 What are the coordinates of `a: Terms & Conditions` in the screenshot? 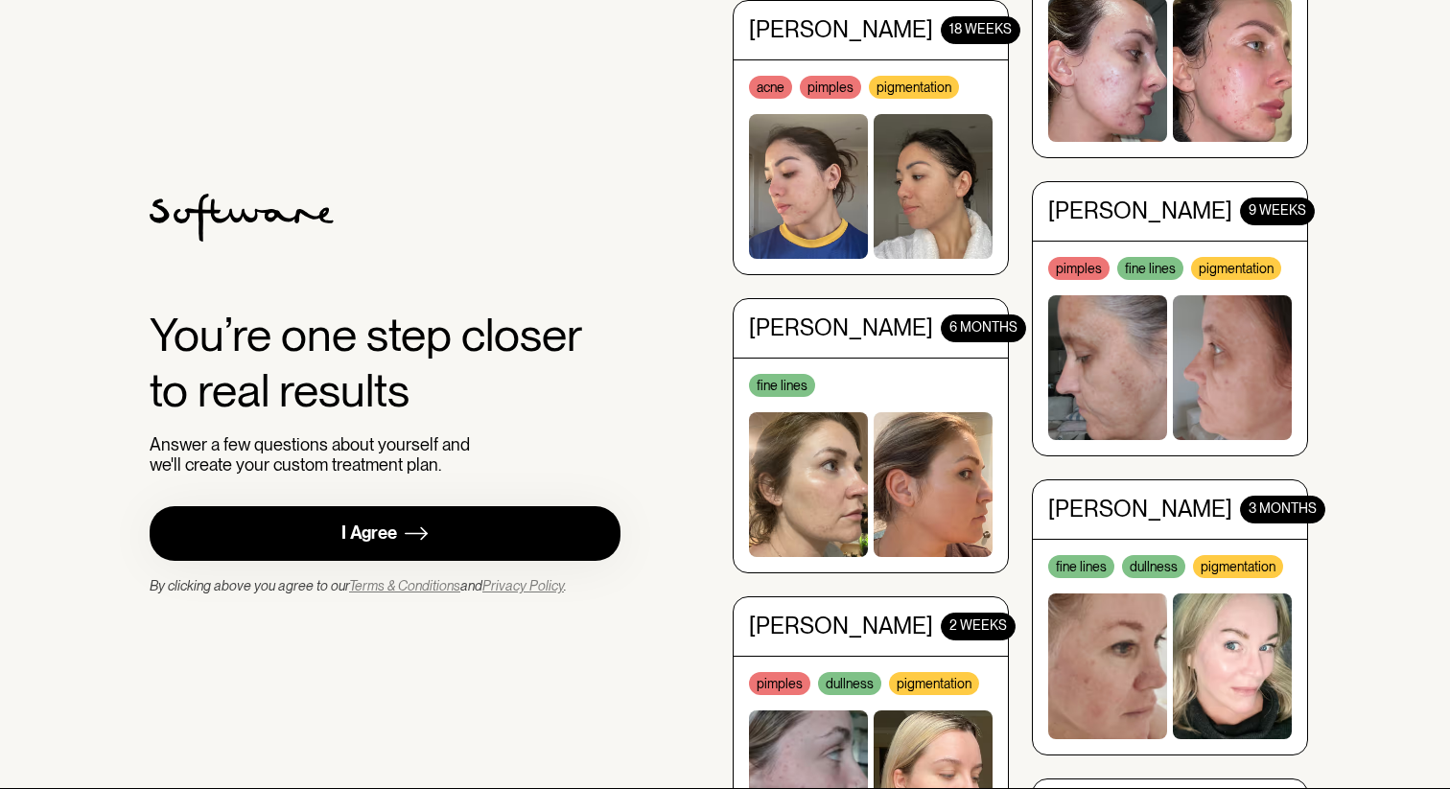 It's located at (405, 586).